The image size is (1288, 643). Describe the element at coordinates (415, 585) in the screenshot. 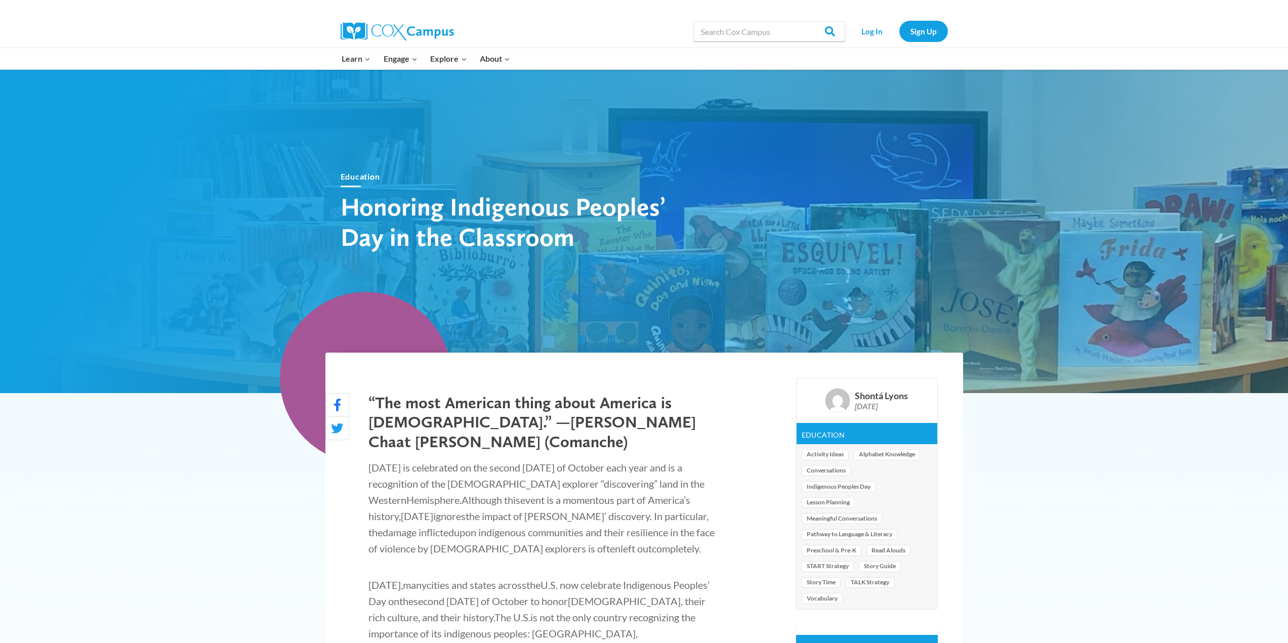

I see `span: many` at that location.